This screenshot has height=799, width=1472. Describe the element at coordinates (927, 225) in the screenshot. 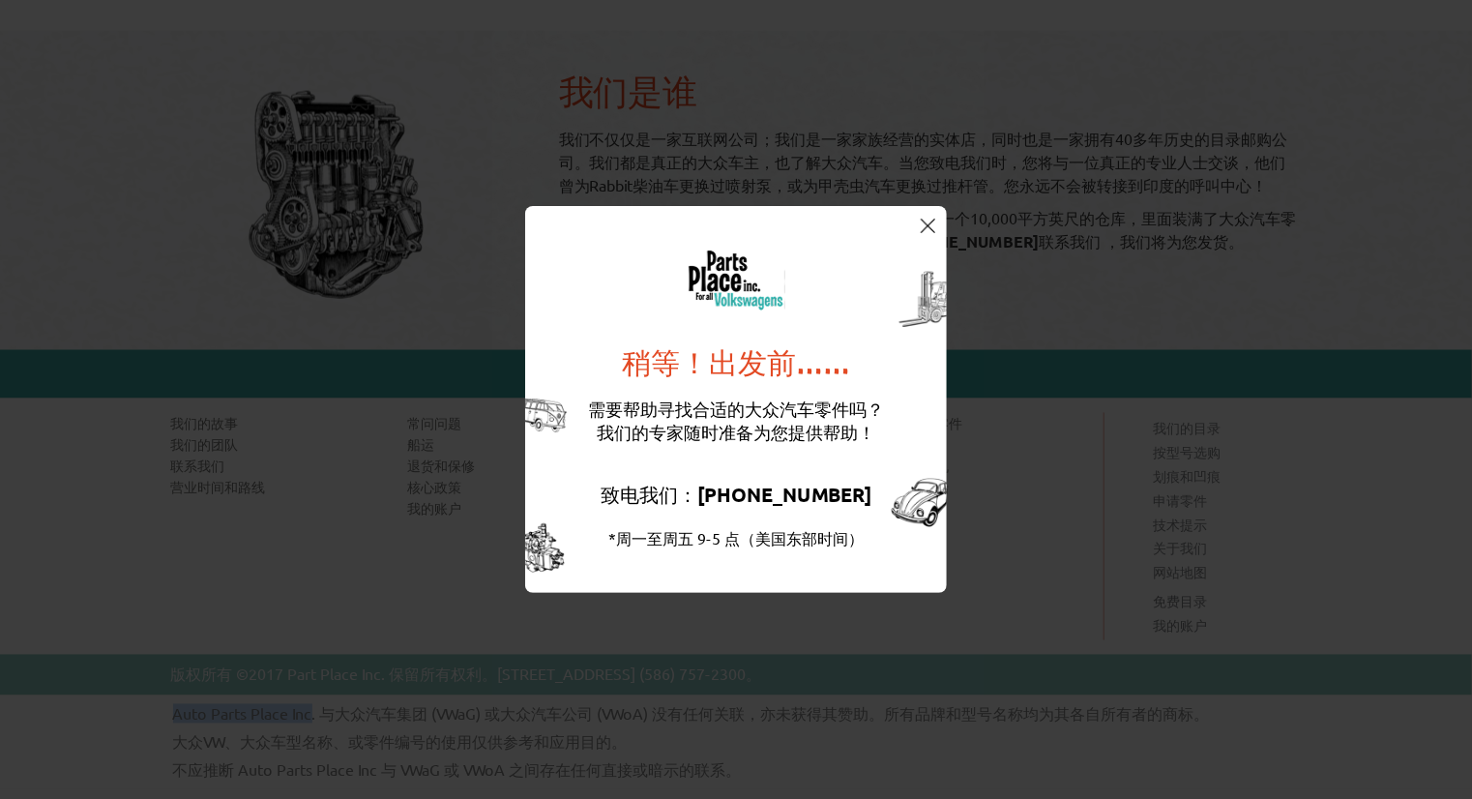

I see `img: 关闭` at that location.